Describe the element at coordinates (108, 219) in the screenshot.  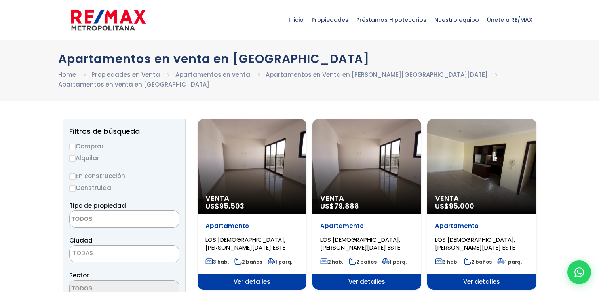
I see `textarea: Search` at that location.